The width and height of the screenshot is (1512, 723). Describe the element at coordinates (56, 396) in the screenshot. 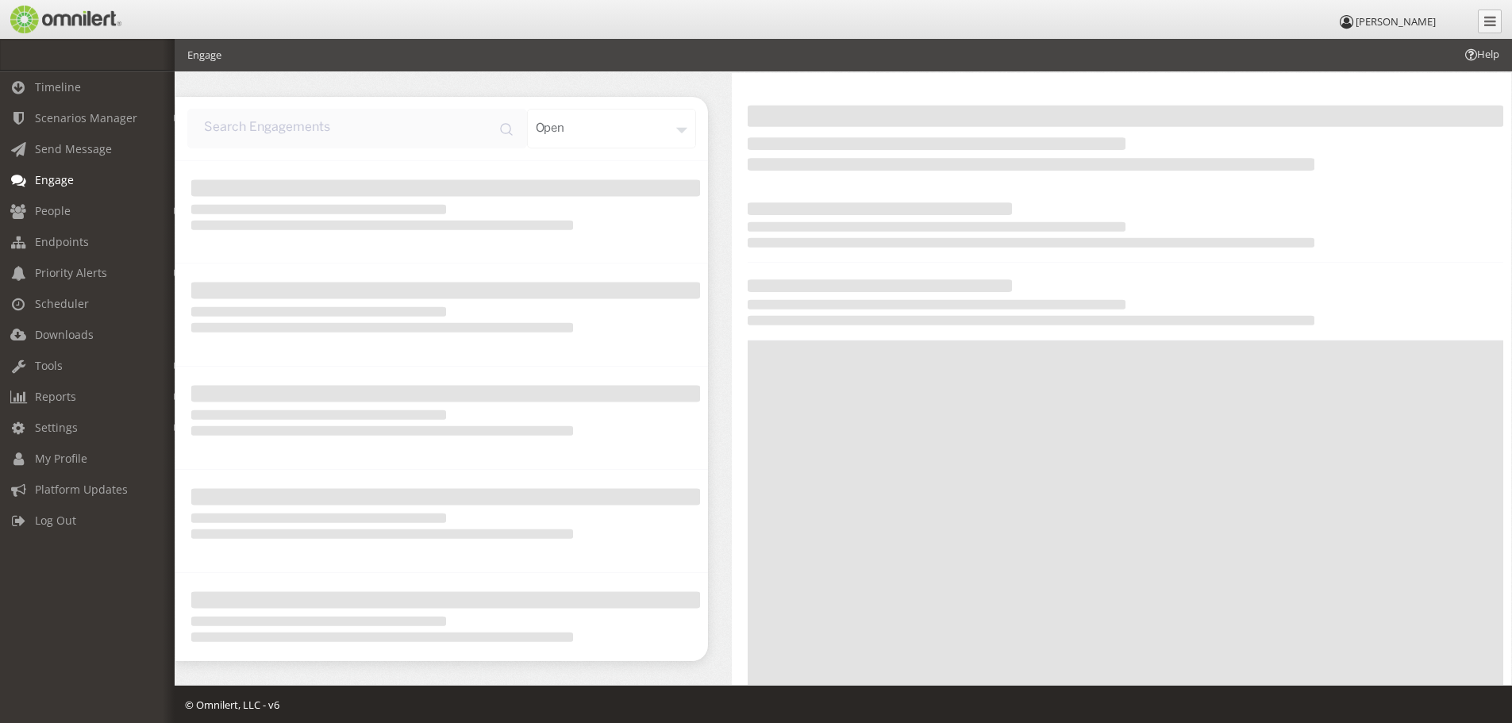

I see `span: Reports` at that location.